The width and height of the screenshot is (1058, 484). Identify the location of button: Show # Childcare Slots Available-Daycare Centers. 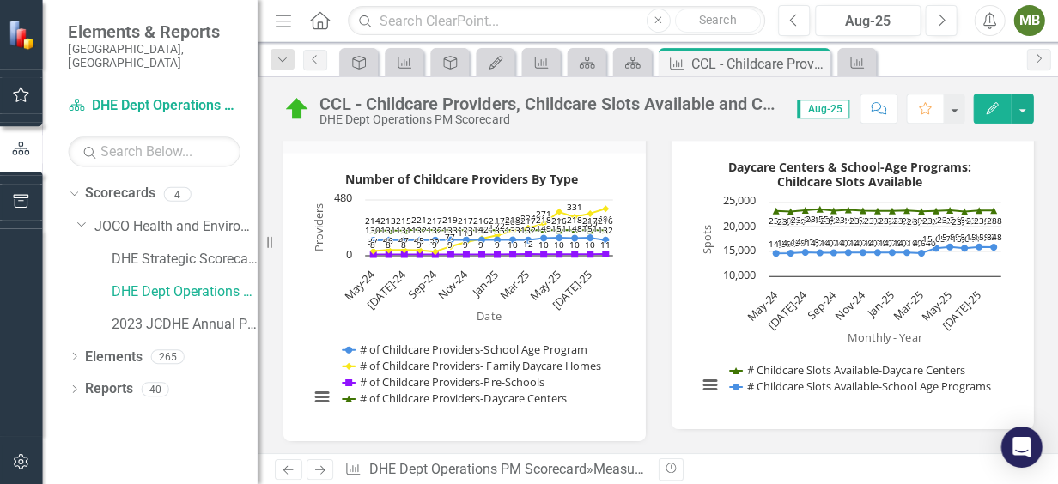
(848, 369).